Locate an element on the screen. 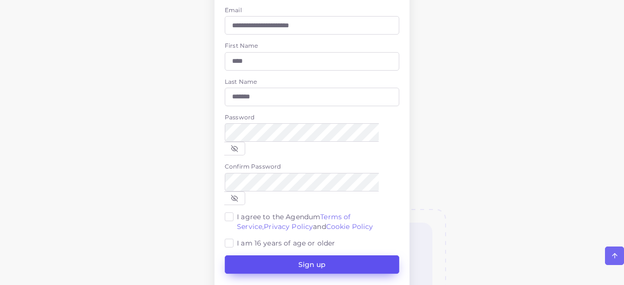 The width and height of the screenshot is (624, 285). label: First Name is located at coordinates (312, 45).